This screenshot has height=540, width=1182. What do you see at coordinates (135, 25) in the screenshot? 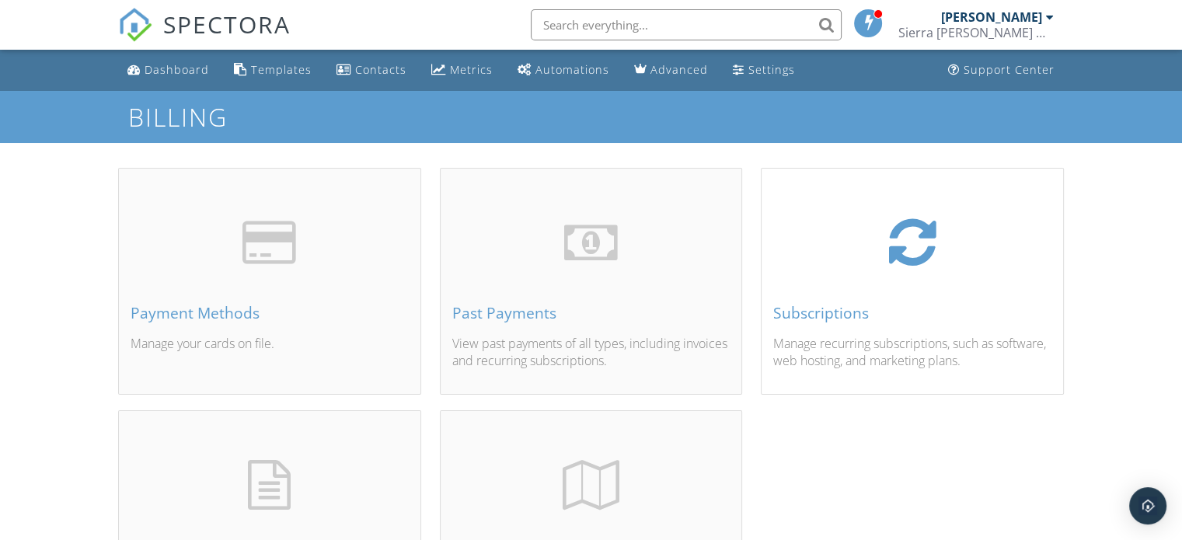
I see `img: The Best Home Inspection Software - Spectora` at bounding box center [135, 25].